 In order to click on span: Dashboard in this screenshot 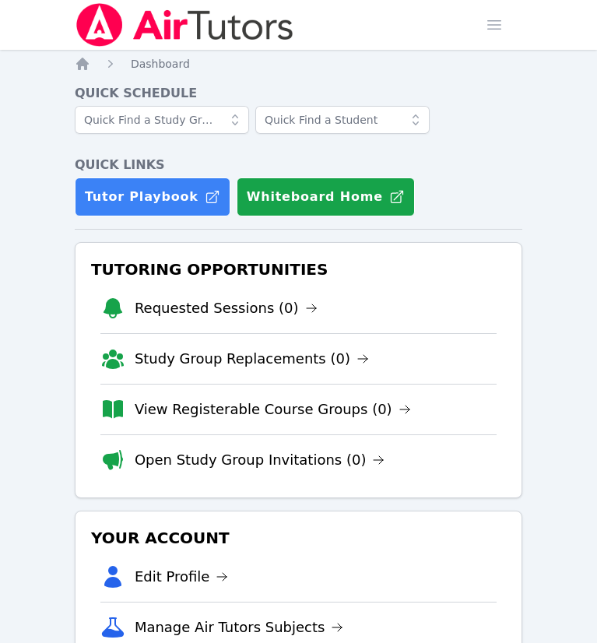, I will do `click(160, 64)`.